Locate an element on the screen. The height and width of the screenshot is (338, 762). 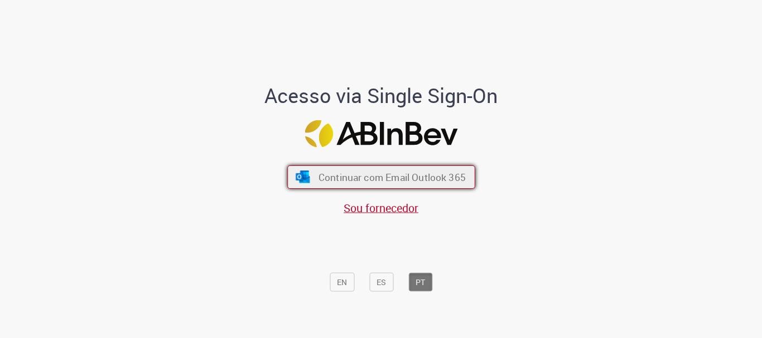
button: PT is located at coordinates (420, 283).